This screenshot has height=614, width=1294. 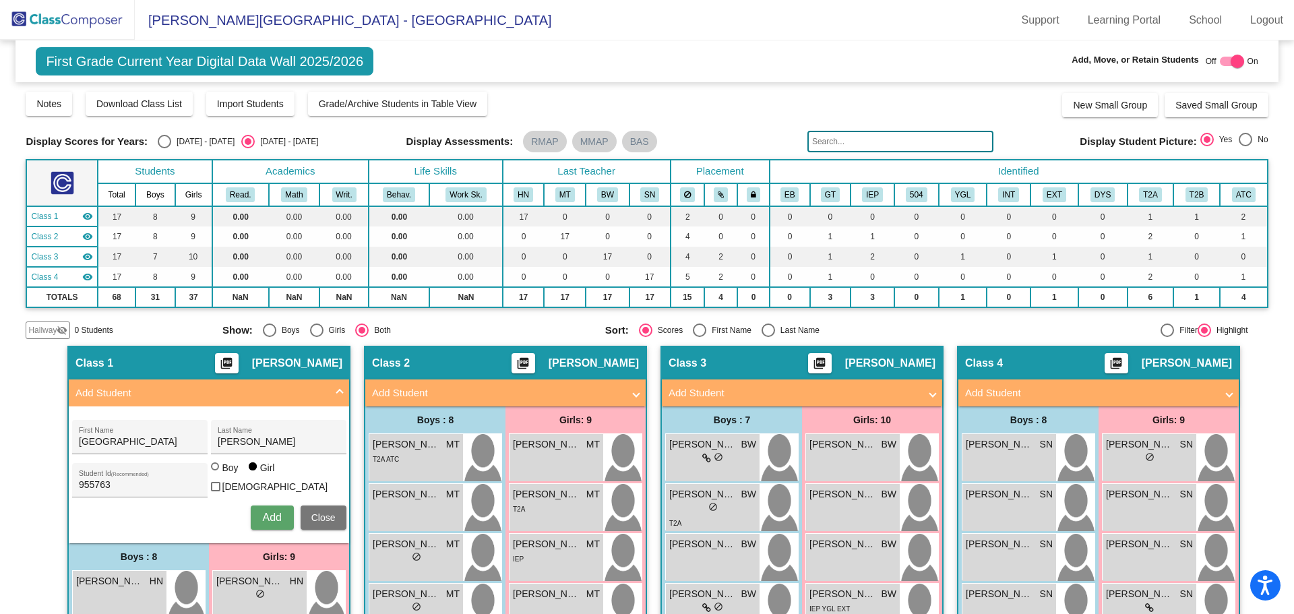 What do you see at coordinates (62, 257) in the screenshot?
I see `td: Betsy Weaver - No Class Name` at bounding box center [62, 257].